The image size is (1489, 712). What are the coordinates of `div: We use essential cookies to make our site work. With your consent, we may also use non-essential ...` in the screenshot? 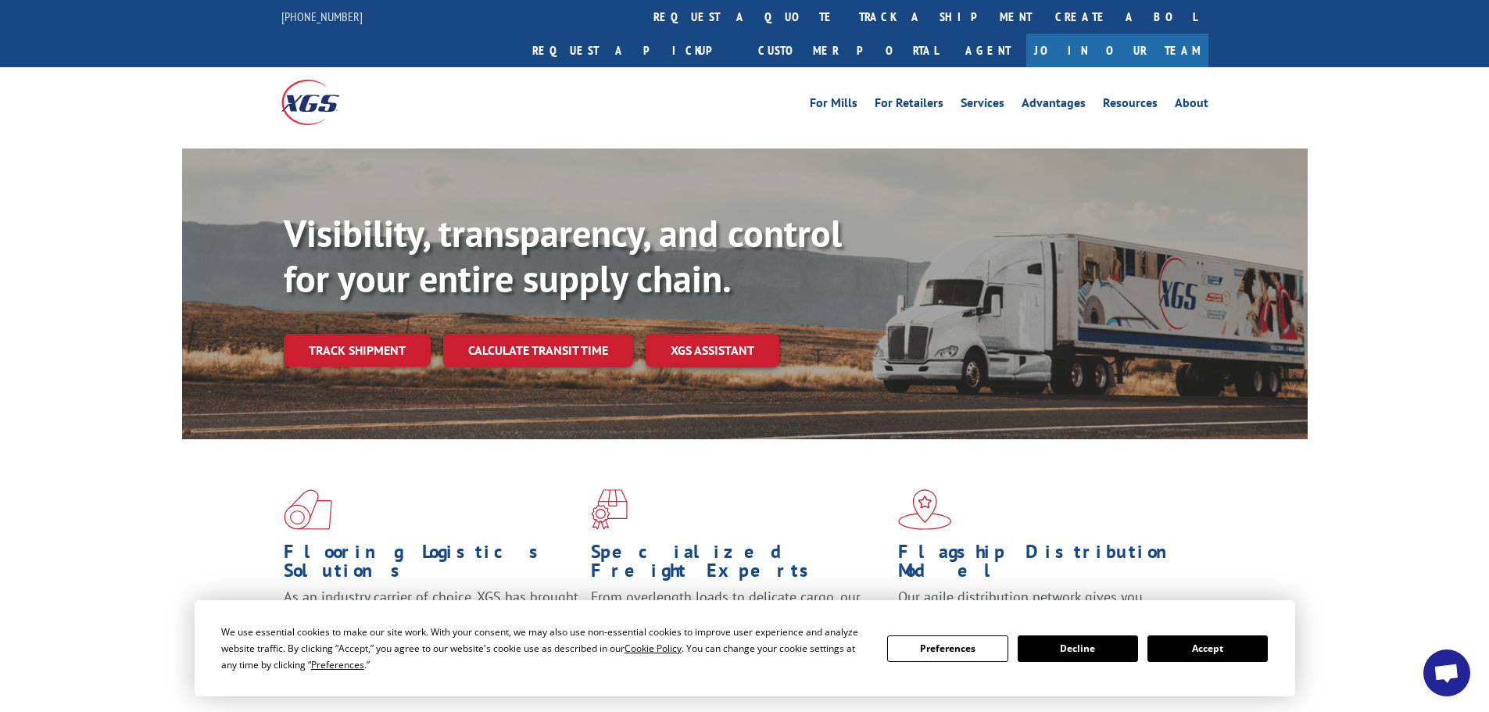 It's located at (545, 648).